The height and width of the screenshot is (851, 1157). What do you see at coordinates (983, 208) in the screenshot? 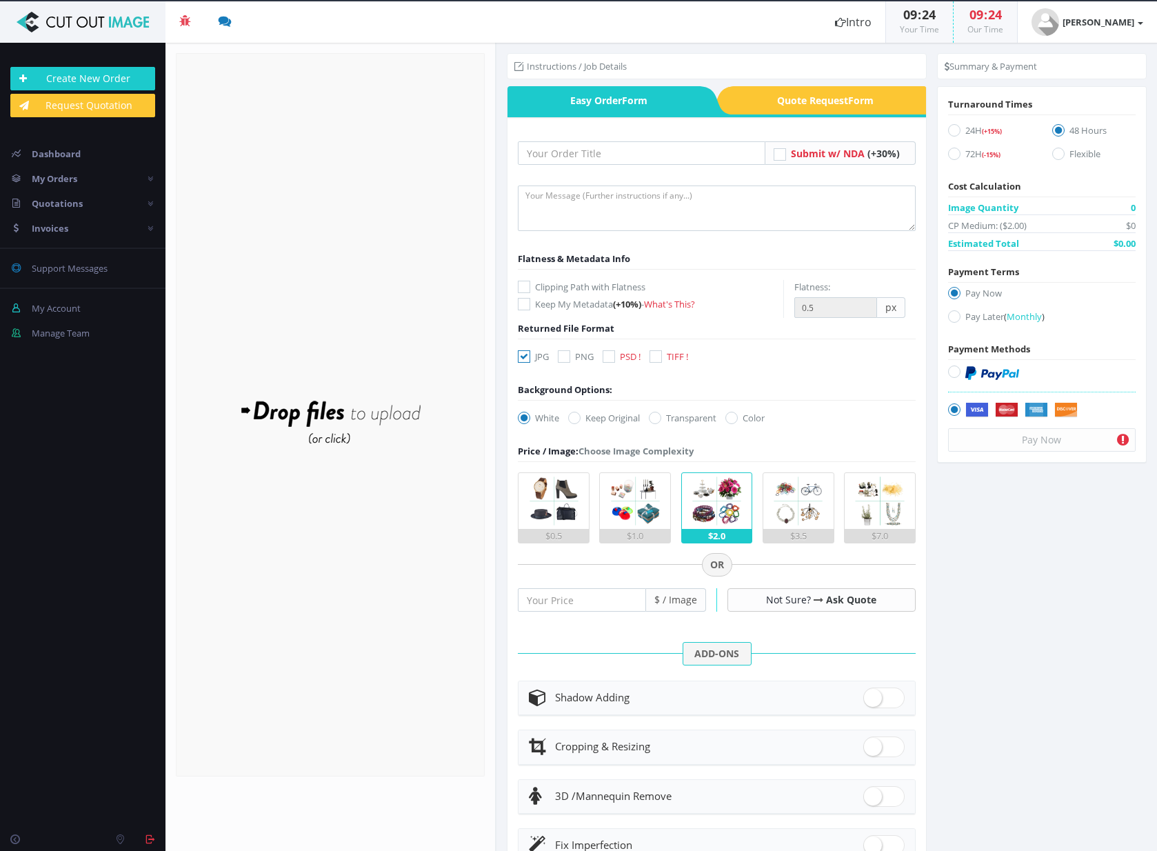
I see `span: Image Quantity` at bounding box center [983, 208].